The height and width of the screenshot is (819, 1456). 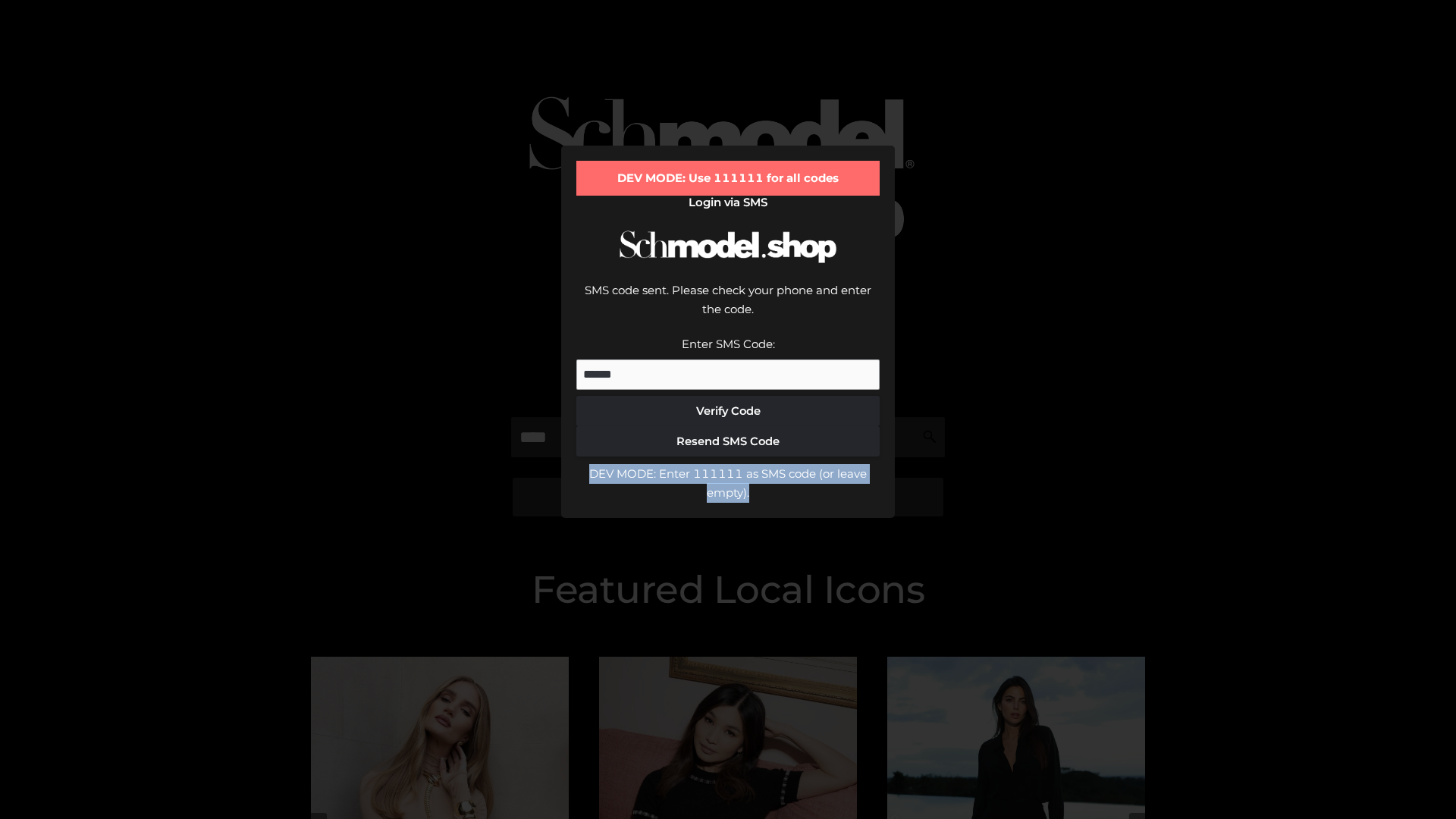 I want to click on h2: Login via SMS, so click(x=728, y=203).